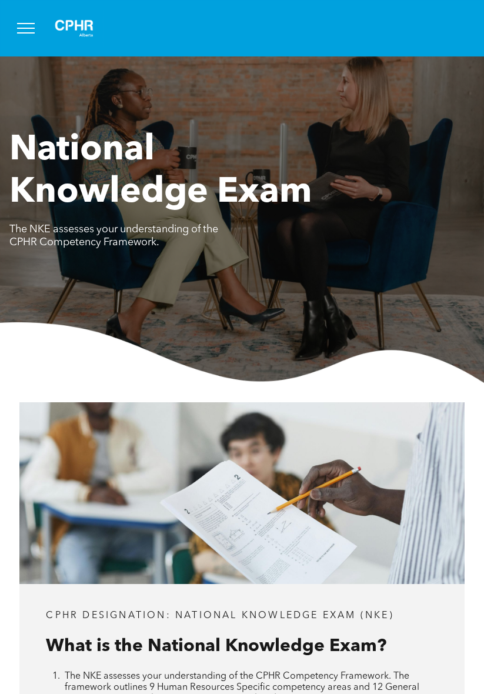 The image size is (484, 694). I want to click on img: A white background with a few lines on it, so click(74, 28).